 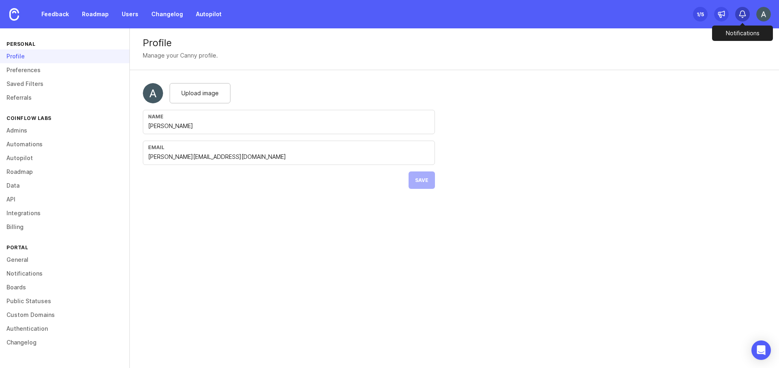 I want to click on div: Email, so click(x=289, y=147).